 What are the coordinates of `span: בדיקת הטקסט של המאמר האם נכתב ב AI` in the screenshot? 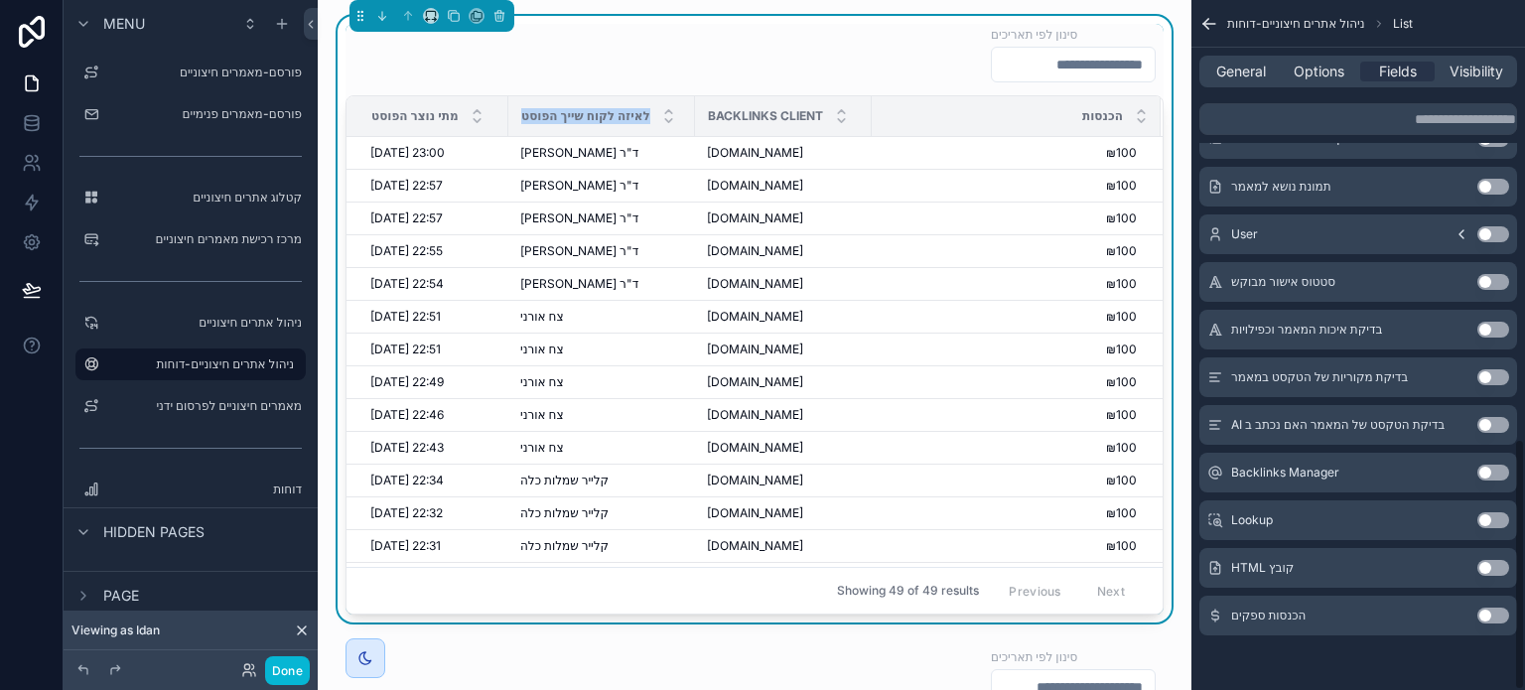 It's located at (1338, 425).